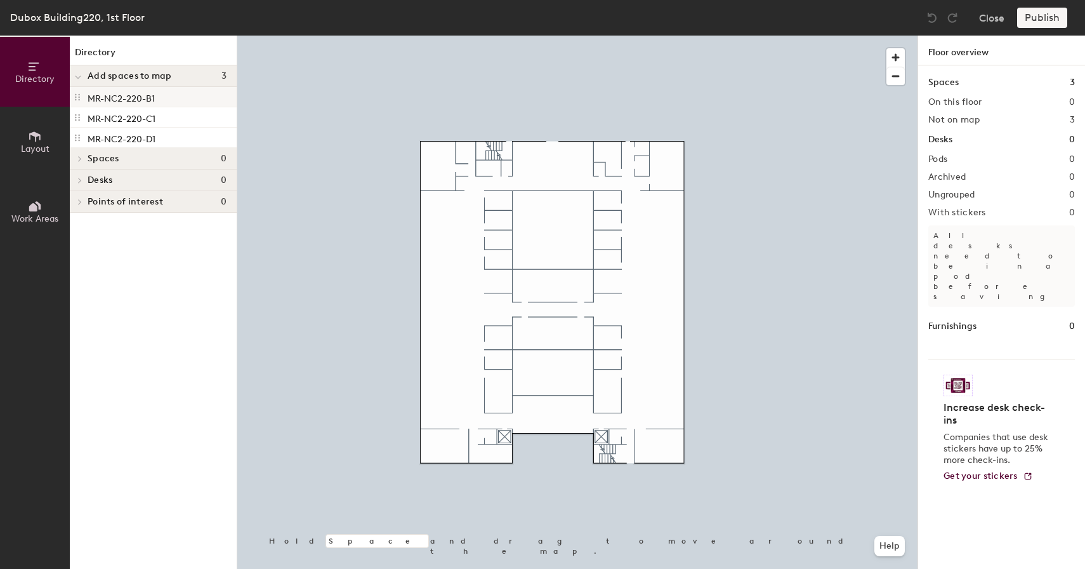 The height and width of the screenshot is (569, 1085). I want to click on span: Add spaces to map, so click(129, 76).